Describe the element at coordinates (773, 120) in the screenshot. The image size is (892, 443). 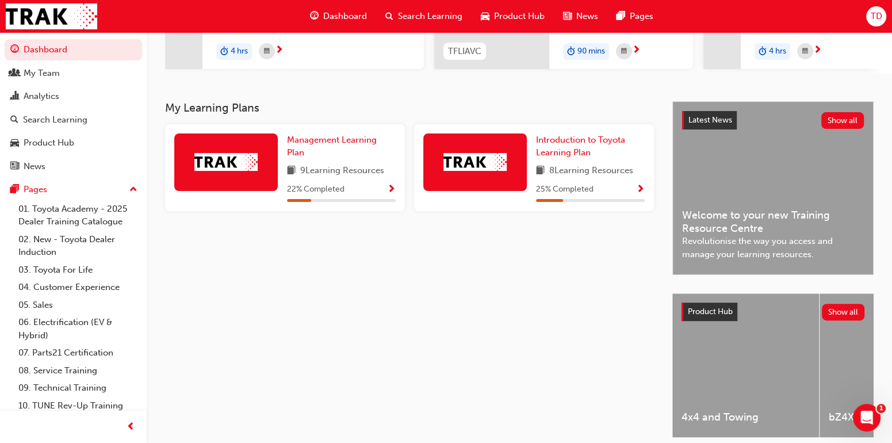
I see `a: Latest NewsShow all` at that location.